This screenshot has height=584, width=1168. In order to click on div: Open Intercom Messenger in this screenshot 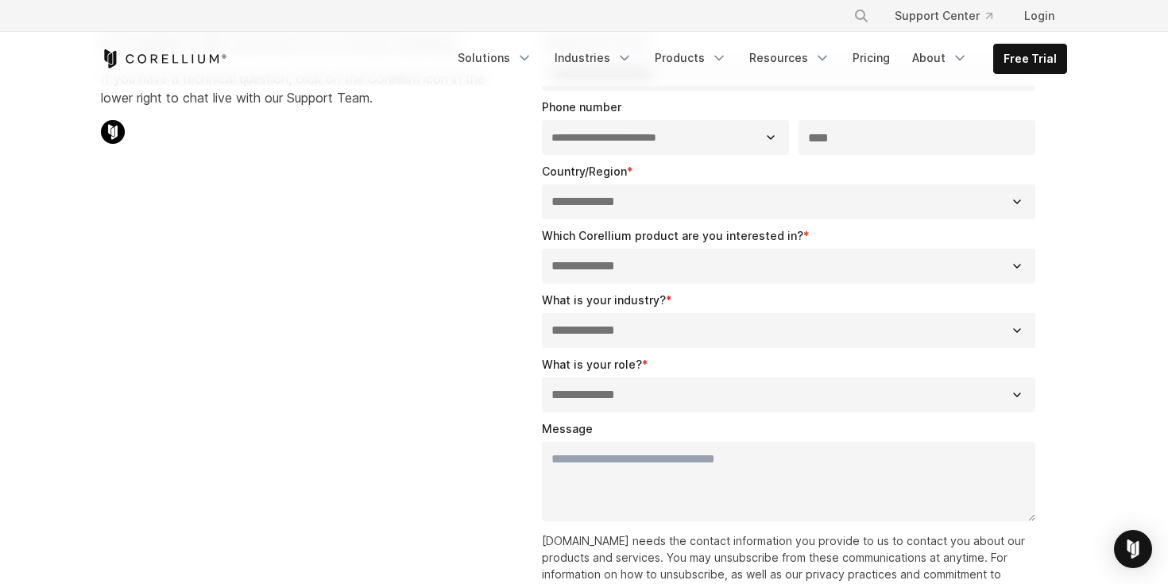, I will do `click(1133, 549)`.